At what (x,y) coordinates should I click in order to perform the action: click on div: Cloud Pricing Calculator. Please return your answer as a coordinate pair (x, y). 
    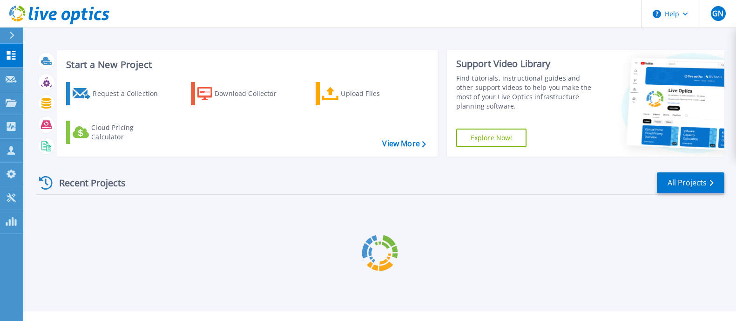
    Looking at the image, I should click on (128, 132).